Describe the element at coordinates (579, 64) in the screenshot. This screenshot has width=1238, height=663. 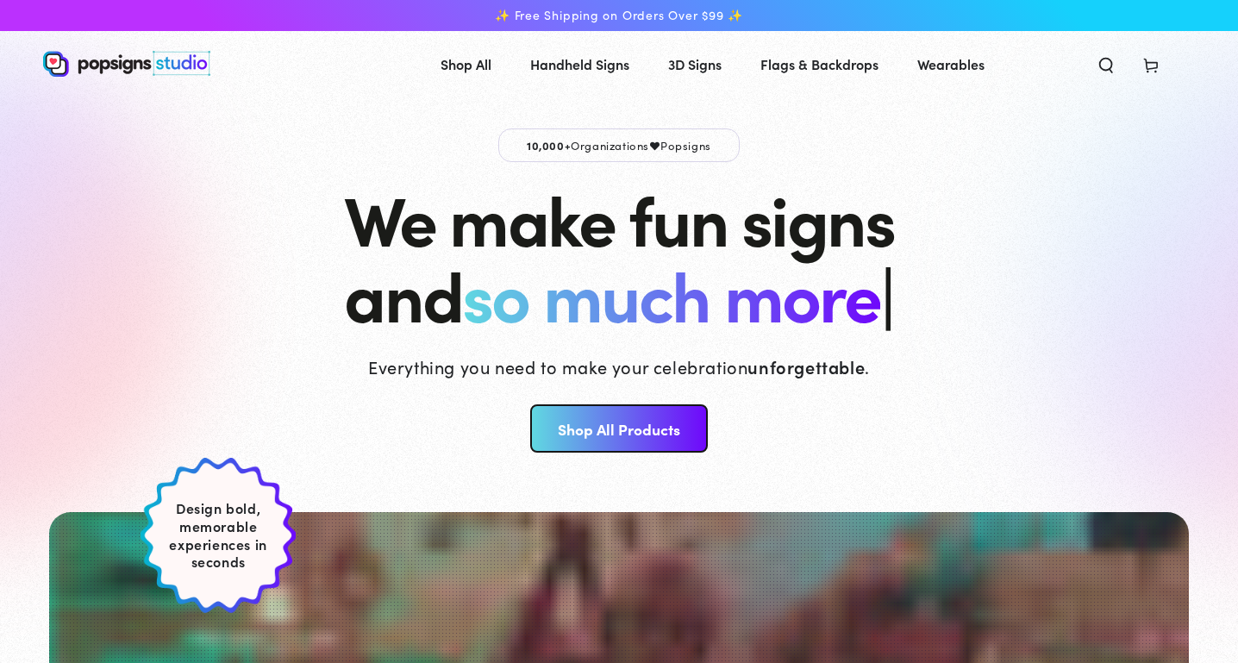
I see `span: Handheld Signs` at that location.